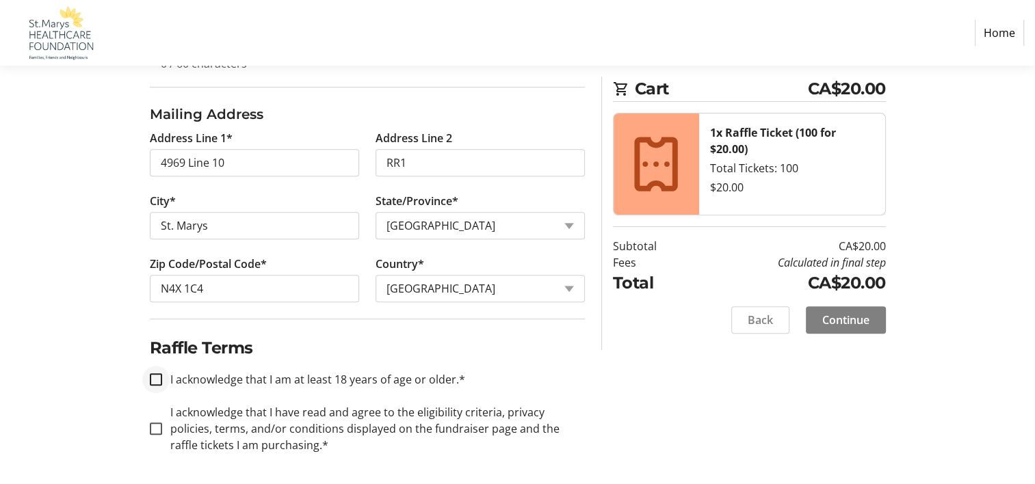 This screenshot has height=484, width=1035. What do you see at coordinates (60, 33) in the screenshot?
I see `img: St. Marys Healthcare Foundation's Logo` at bounding box center [60, 33].